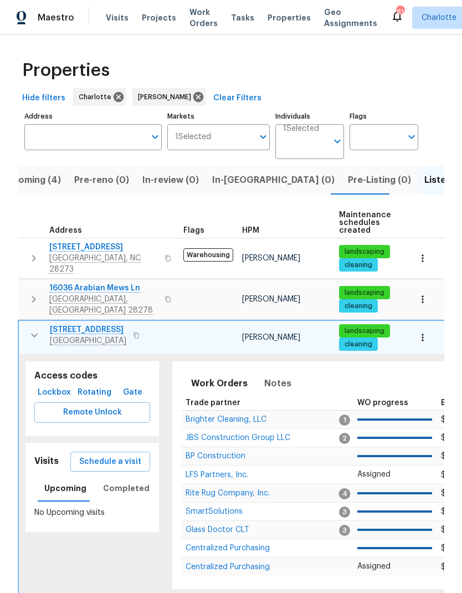 The width and height of the screenshot is (462, 593). What do you see at coordinates (214, 511) in the screenshot?
I see `a: SmartSolutions` at bounding box center [214, 511].